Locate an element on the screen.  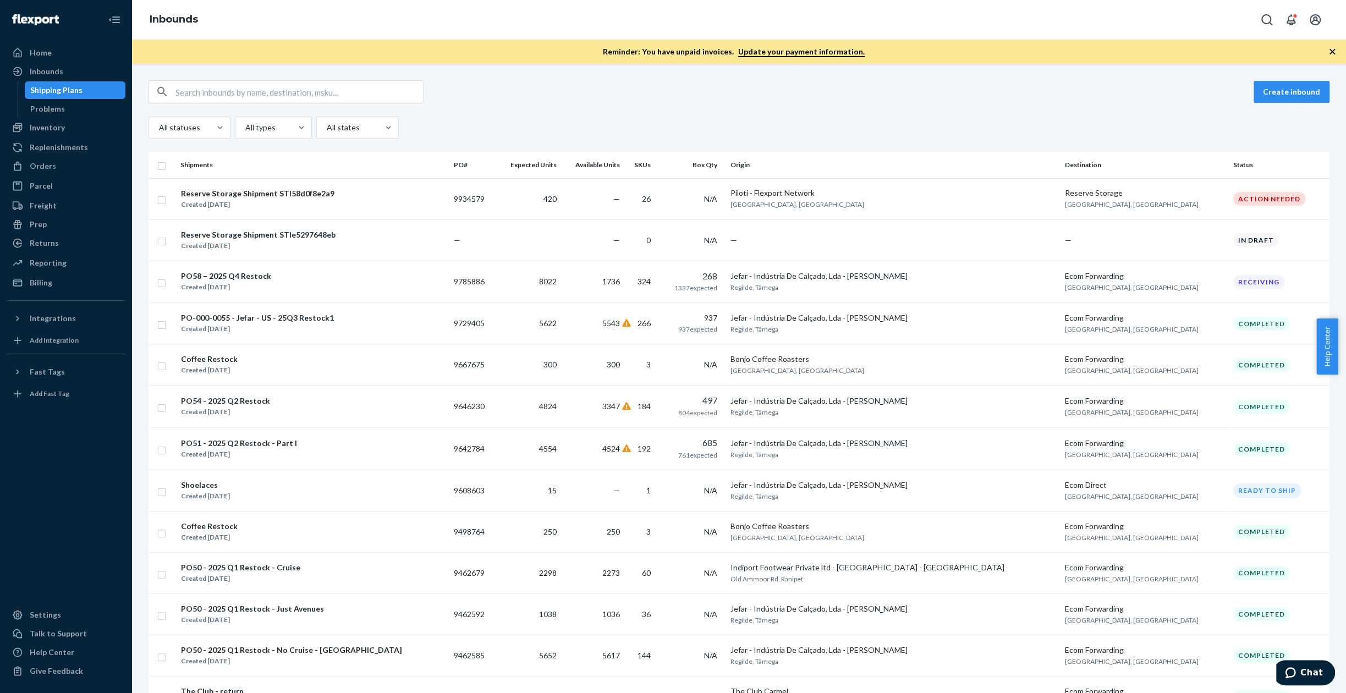
div: 268 is located at coordinates (691, 276).